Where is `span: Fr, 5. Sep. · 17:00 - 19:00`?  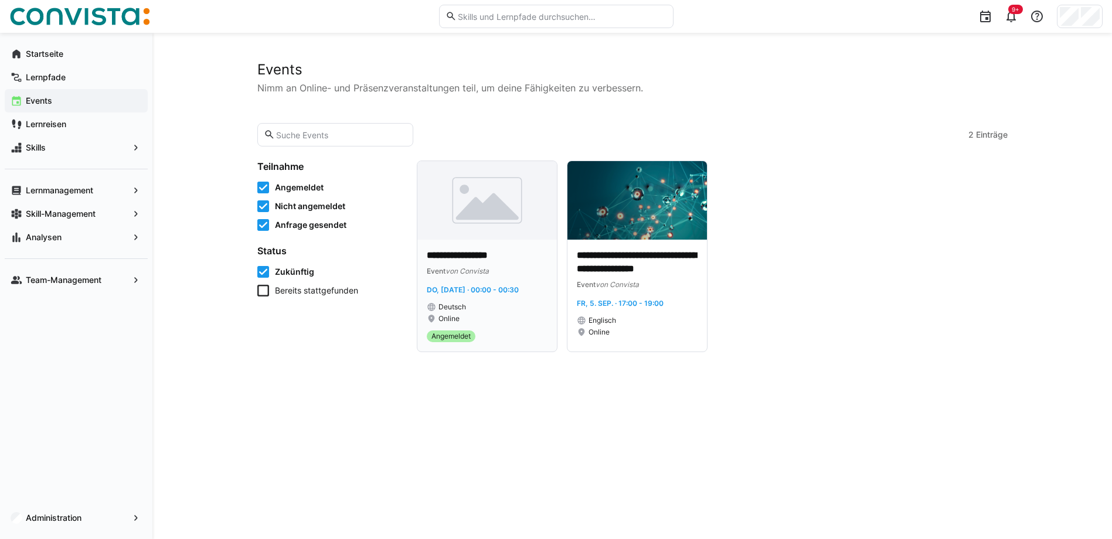 span: Fr, 5. Sep. · 17:00 - 19:00 is located at coordinates (620, 303).